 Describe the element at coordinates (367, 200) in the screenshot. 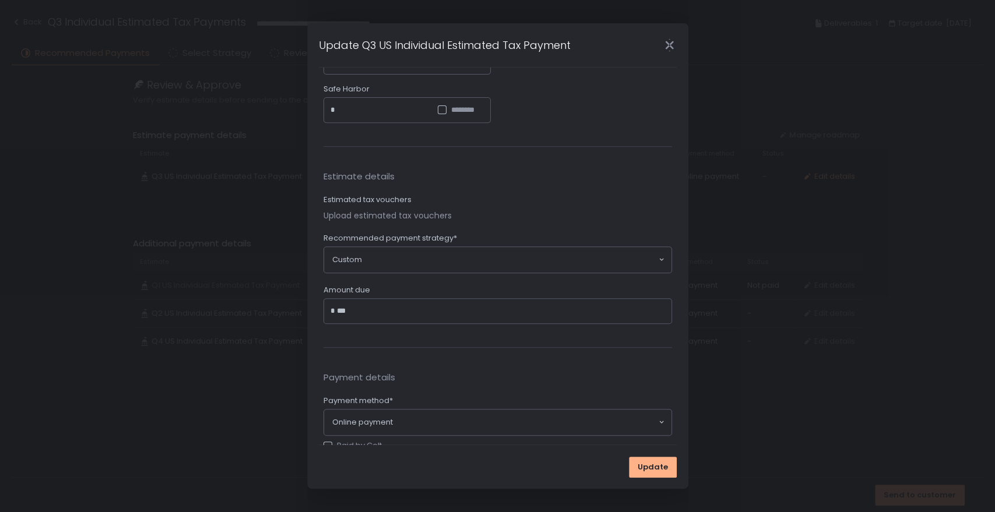

I see `label: Estimated tax vouchers` at that location.